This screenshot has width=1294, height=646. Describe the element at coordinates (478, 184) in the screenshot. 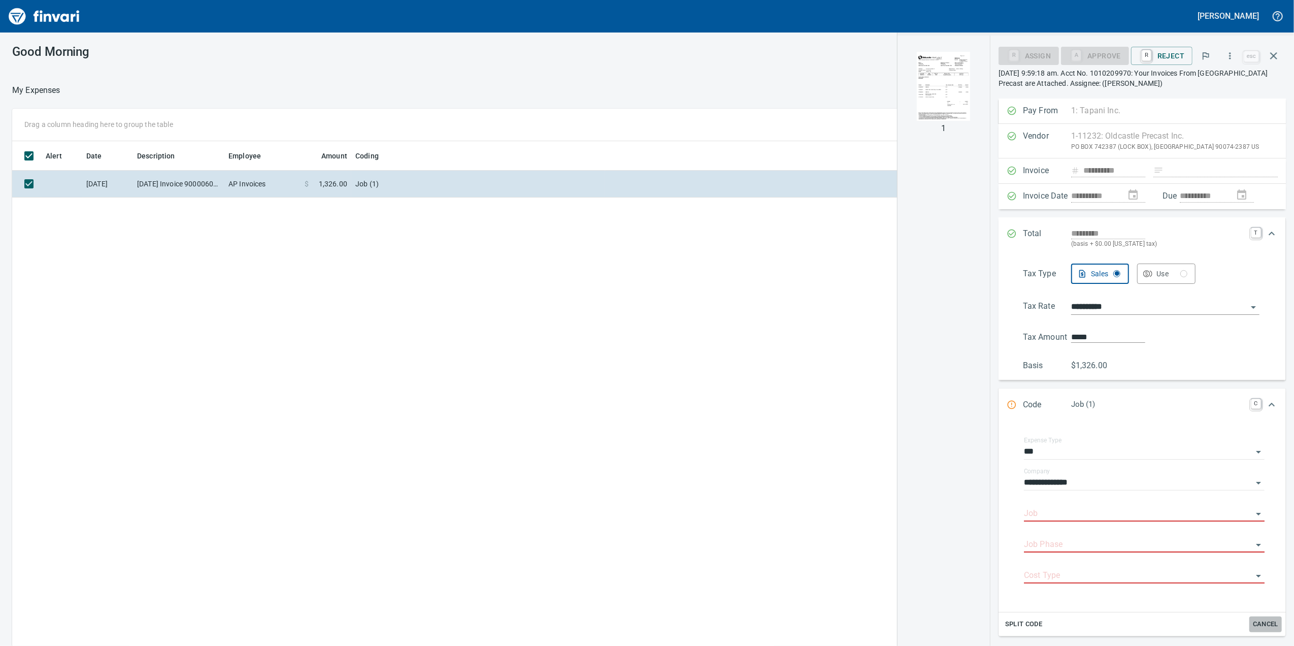

I see `td: Job (1)` at that location.